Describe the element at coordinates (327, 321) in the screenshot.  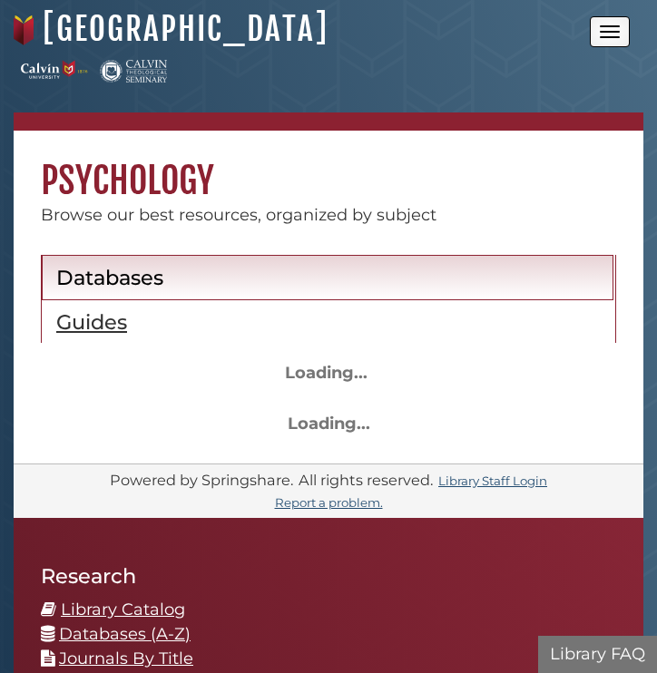
I see `a: Guides` at that location.